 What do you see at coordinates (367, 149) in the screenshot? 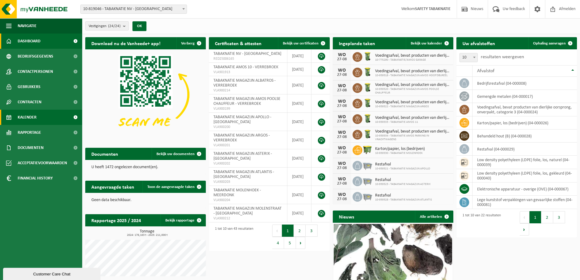
I see `img: WB-1100-HPE-GN-50` at bounding box center [367, 149].